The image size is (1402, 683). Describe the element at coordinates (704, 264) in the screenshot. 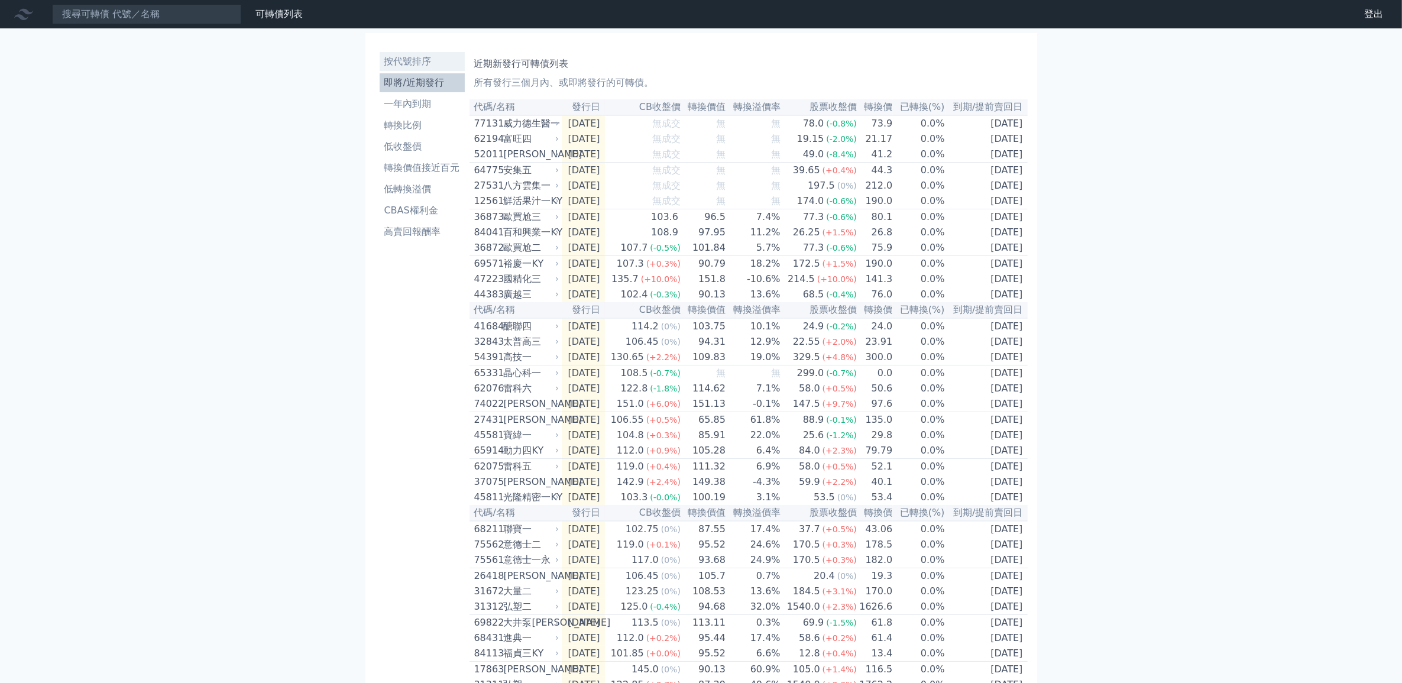

I see `td: 90.79` at that location.